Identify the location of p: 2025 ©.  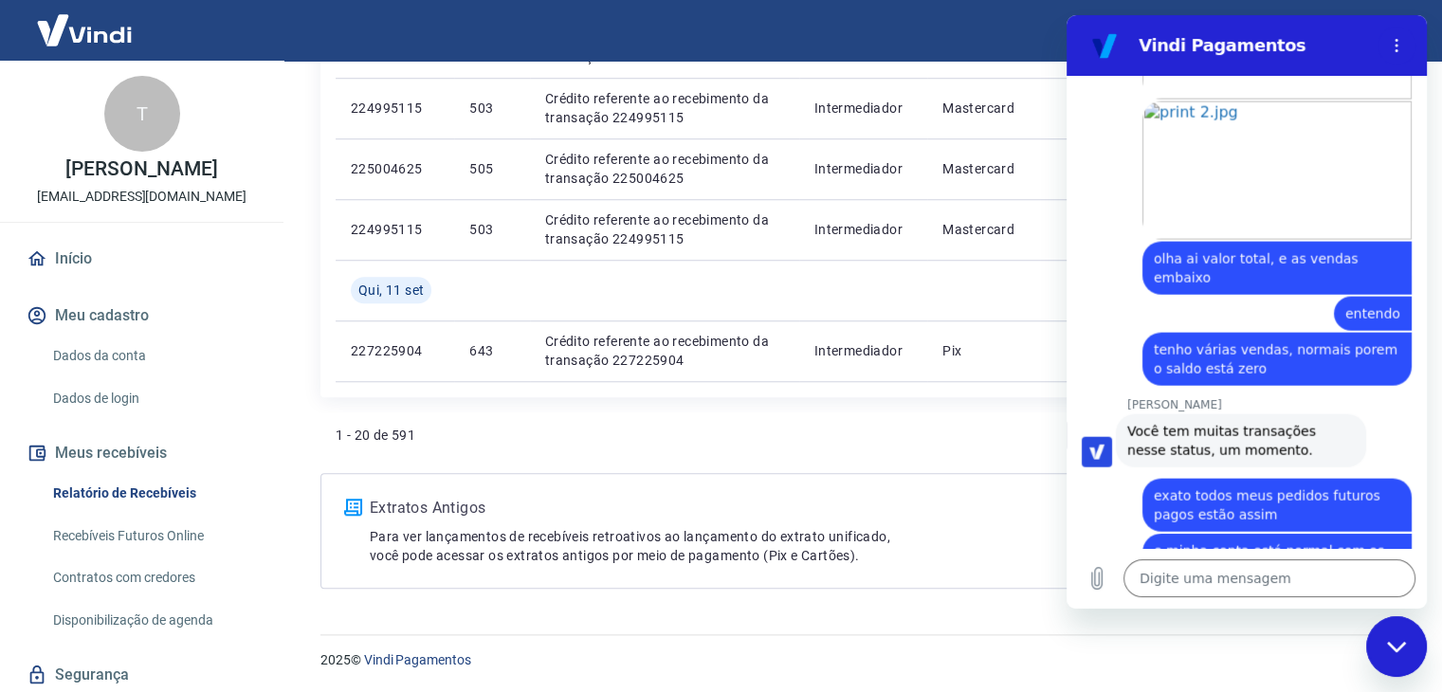
(858, 660).